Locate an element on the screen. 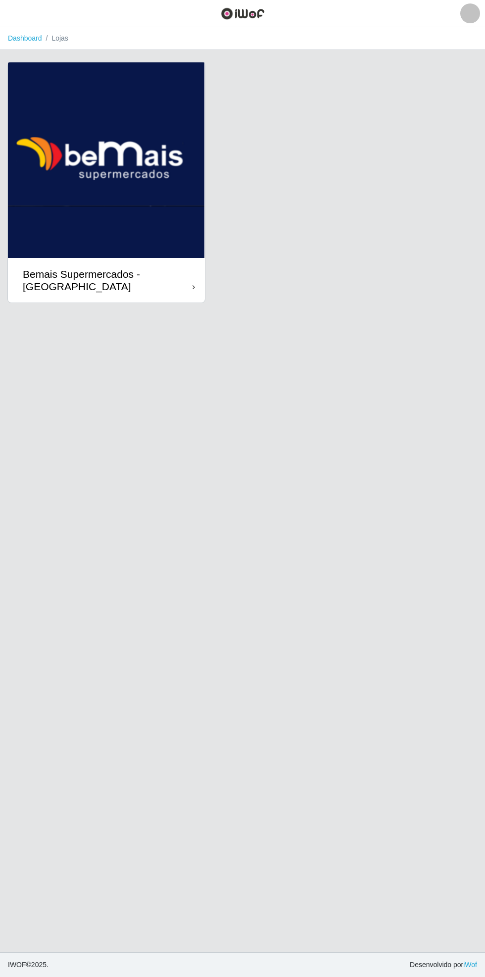 Image resolution: width=485 pixels, height=977 pixels. img: cardImg is located at coordinates (106, 160).